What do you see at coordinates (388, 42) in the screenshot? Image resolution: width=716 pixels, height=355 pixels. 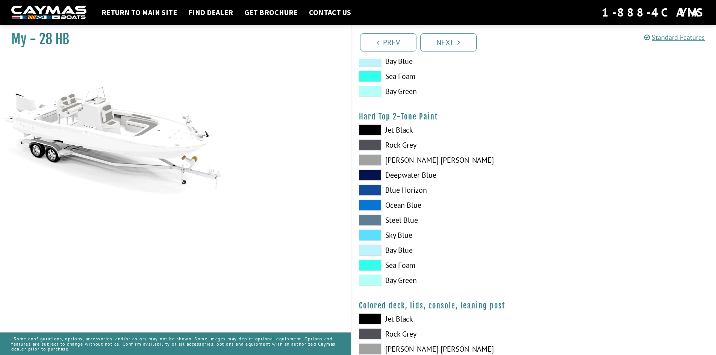 I see `a: Prev` at bounding box center [388, 42].